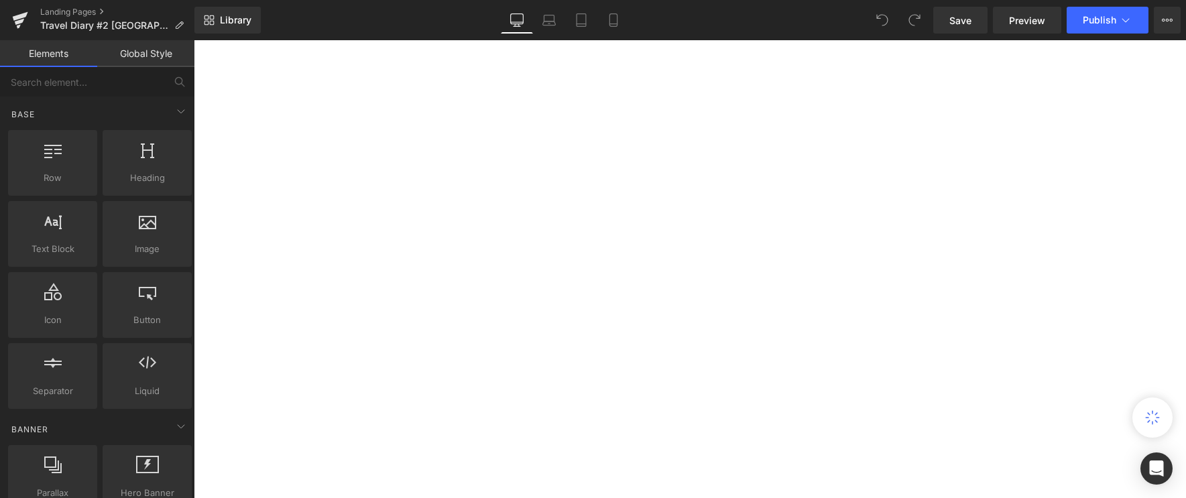 Image resolution: width=1186 pixels, height=498 pixels. Describe the element at coordinates (581, 20) in the screenshot. I see `a: Tablet` at that location.